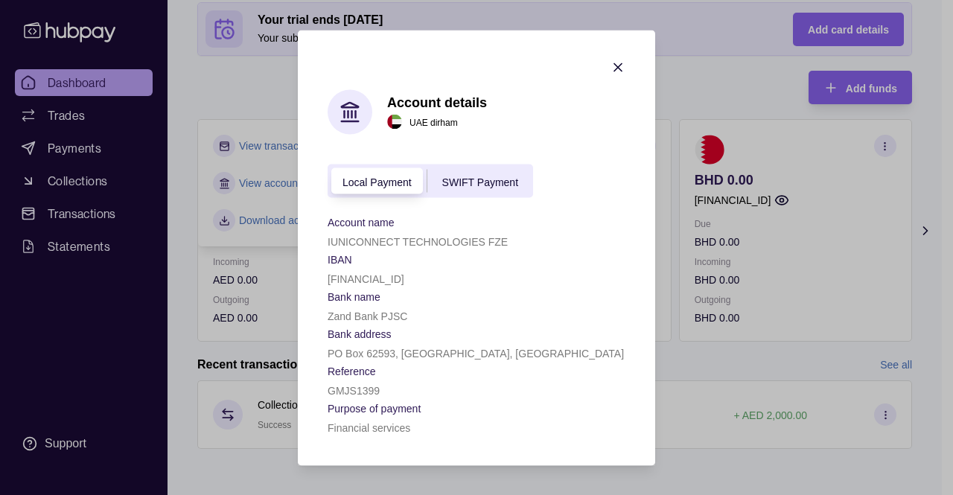 The width and height of the screenshot is (953, 495). What do you see at coordinates (367, 316) in the screenshot?
I see `p: Zand Bank PJSC` at bounding box center [367, 316].